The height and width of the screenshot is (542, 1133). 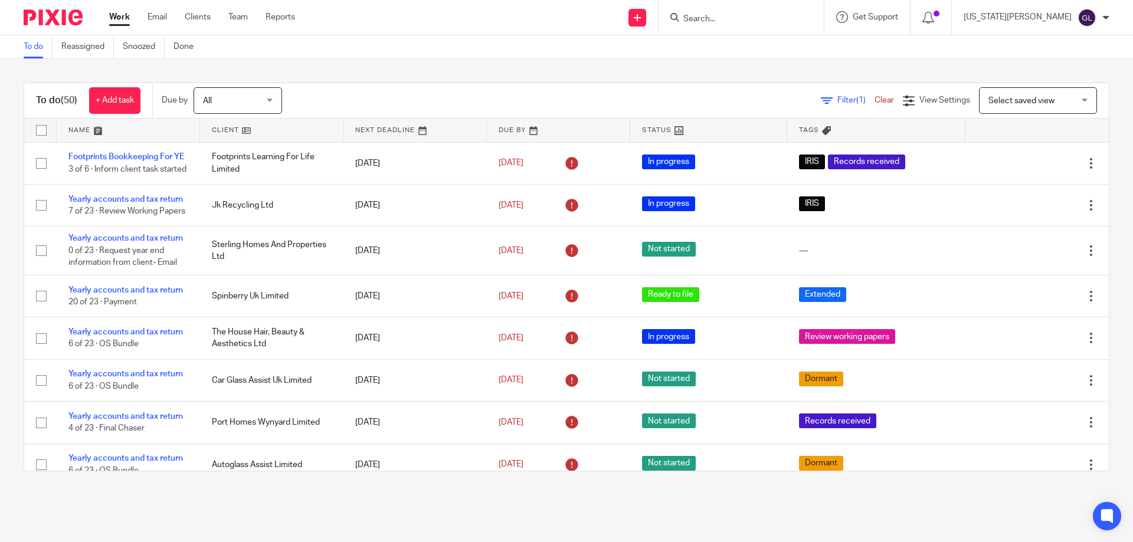 I want to click on a: Clear, so click(x=884, y=100).